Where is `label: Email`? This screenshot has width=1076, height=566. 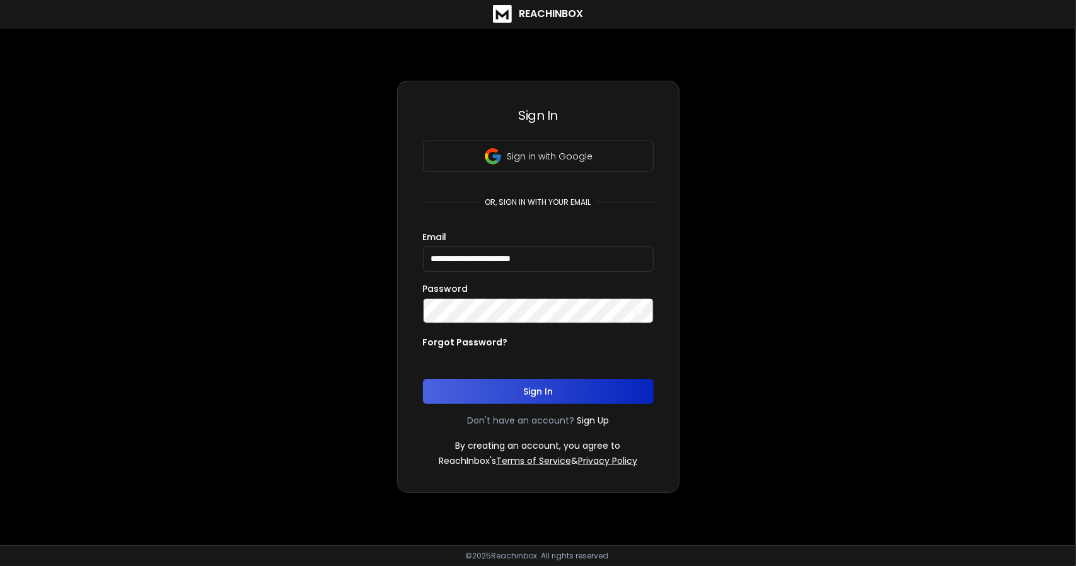 label: Email is located at coordinates (435, 237).